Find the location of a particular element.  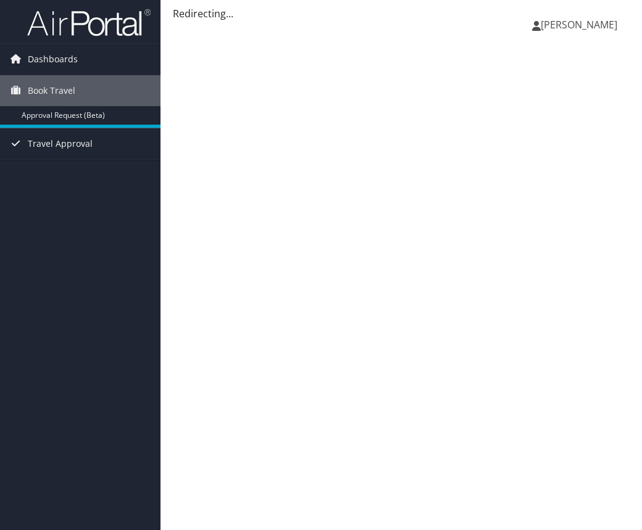

span: Book Travel is located at coordinates (51, 91).